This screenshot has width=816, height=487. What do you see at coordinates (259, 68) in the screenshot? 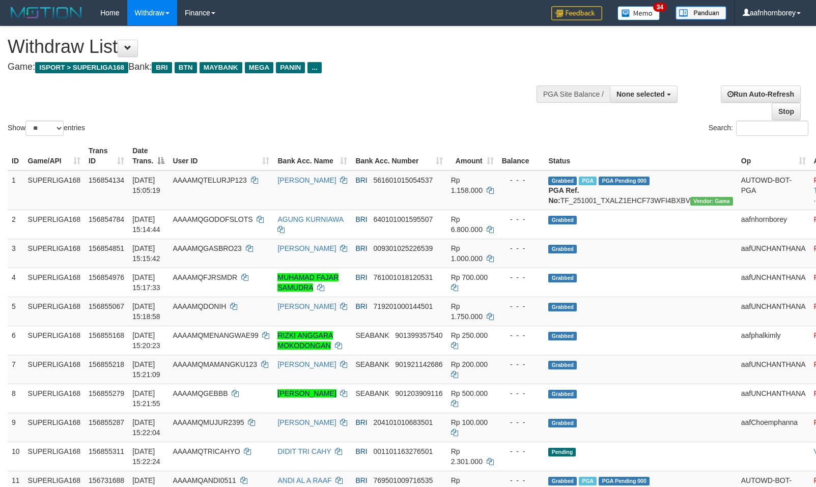
I see `span: MEGA` at bounding box center [259, 68].